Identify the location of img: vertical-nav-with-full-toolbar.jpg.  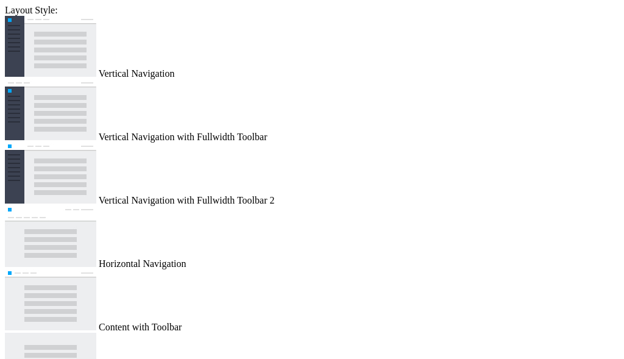
(51, 110).